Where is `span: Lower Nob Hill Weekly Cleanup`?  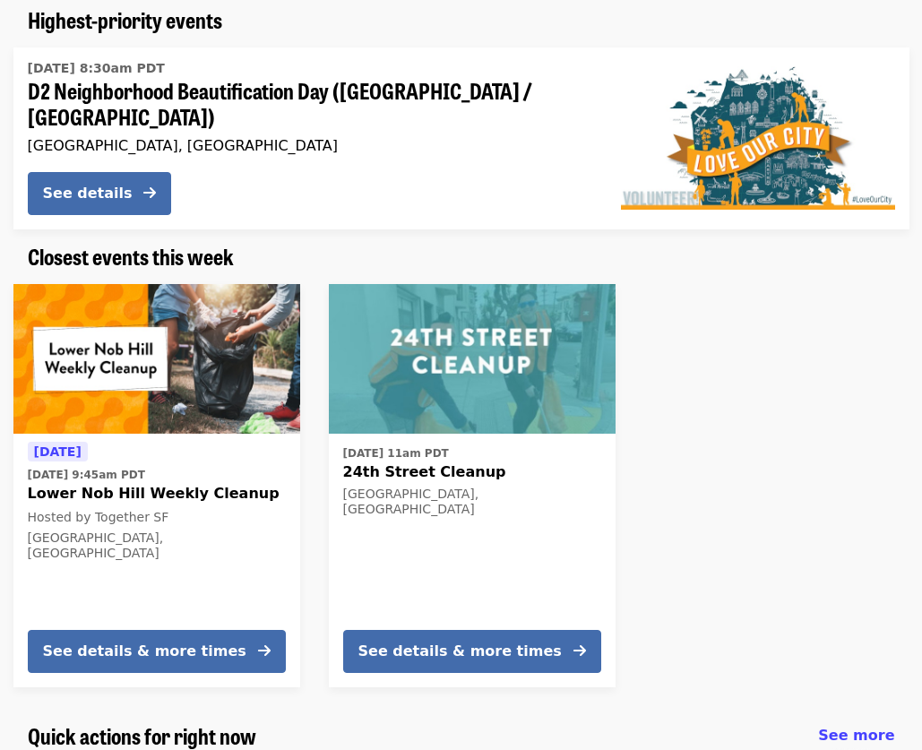 span: Lower Nob Hill Weekly Cleanup is located at coordinates (157, 494).